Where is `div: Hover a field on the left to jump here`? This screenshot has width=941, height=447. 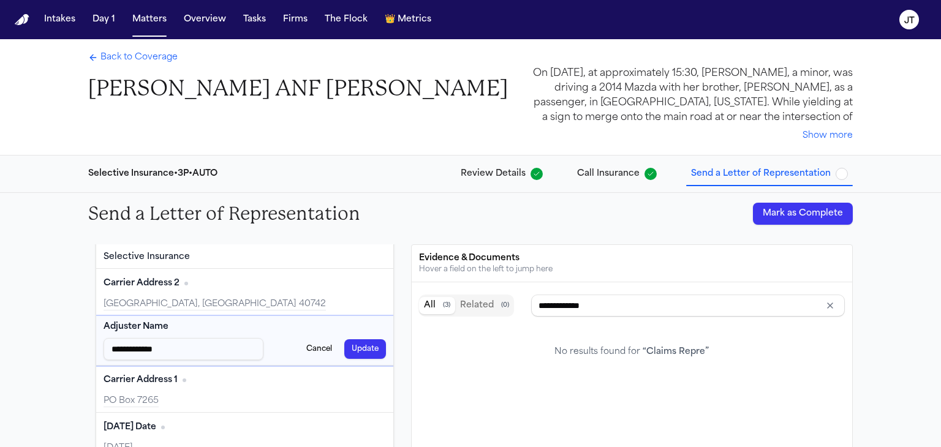 div: Hover a field on the left to jump here is located at coordinates (632, 270).